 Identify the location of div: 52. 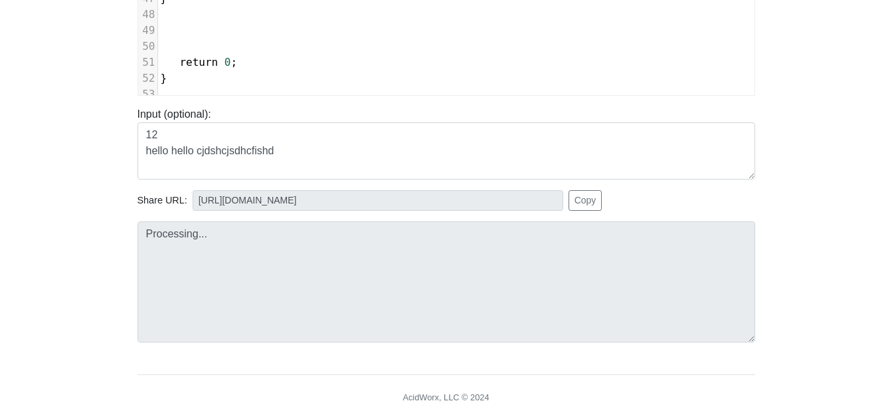
(148, 78).